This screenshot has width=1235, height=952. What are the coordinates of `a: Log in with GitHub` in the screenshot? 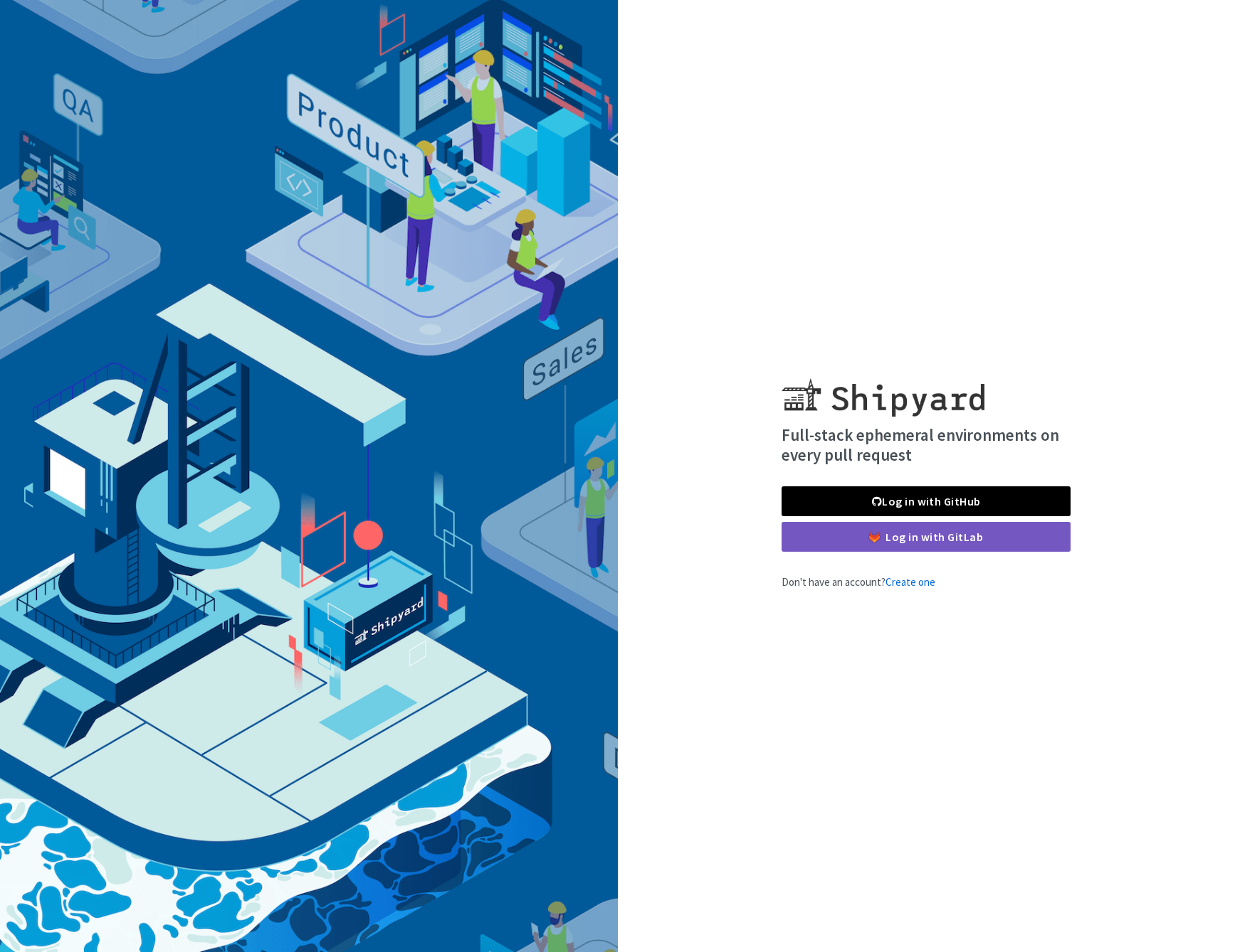 It's located at (926, 502).